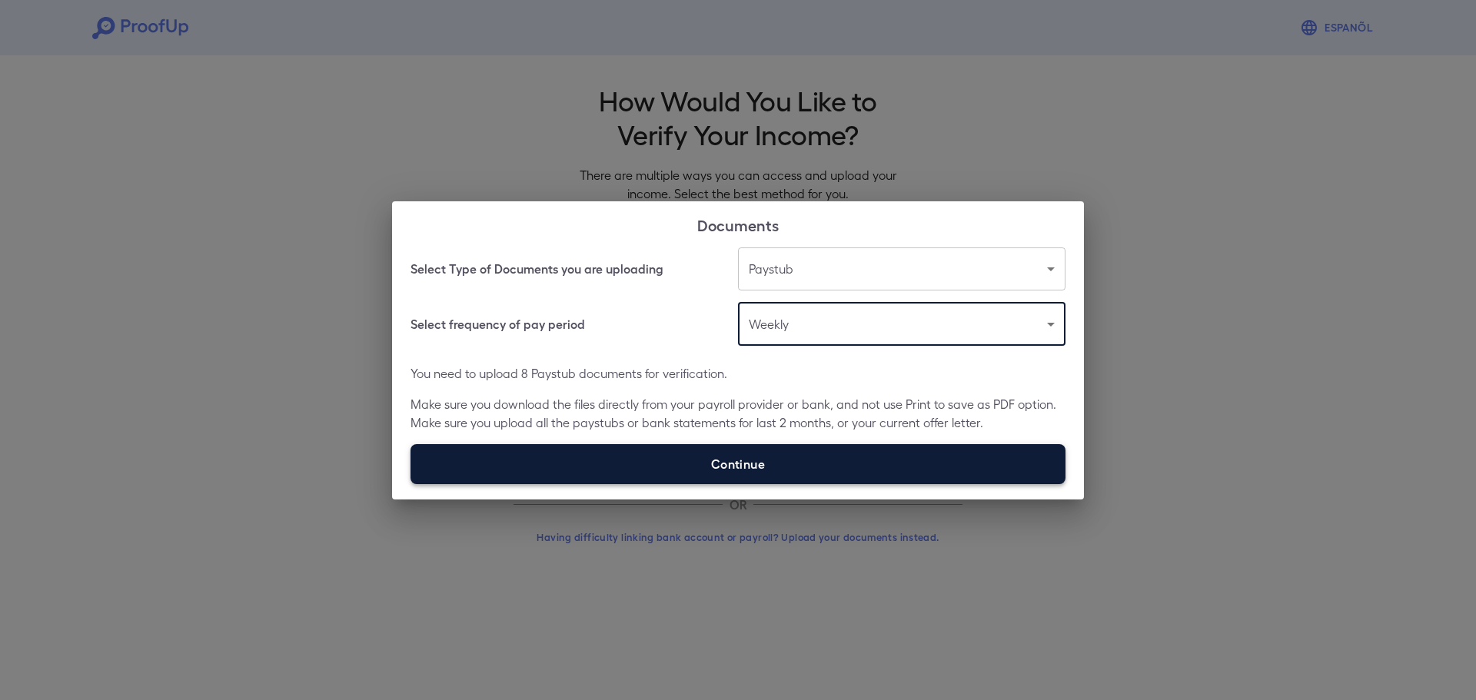 This screenshot has height=700, width=1476. What do you see at coordinates (738, 374) in the screenshot?
I see `p: You need to upload 8 Paystub documents for verification.` at bounding box center [738, 374].